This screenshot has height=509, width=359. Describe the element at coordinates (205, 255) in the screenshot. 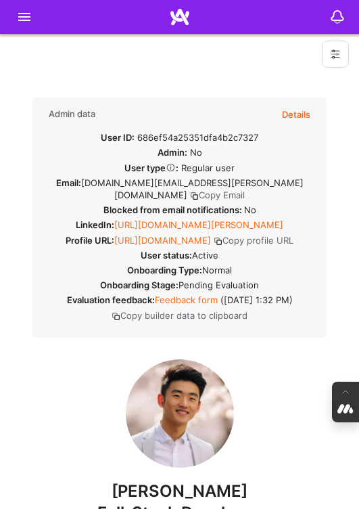

I see `span: Active` at that location.